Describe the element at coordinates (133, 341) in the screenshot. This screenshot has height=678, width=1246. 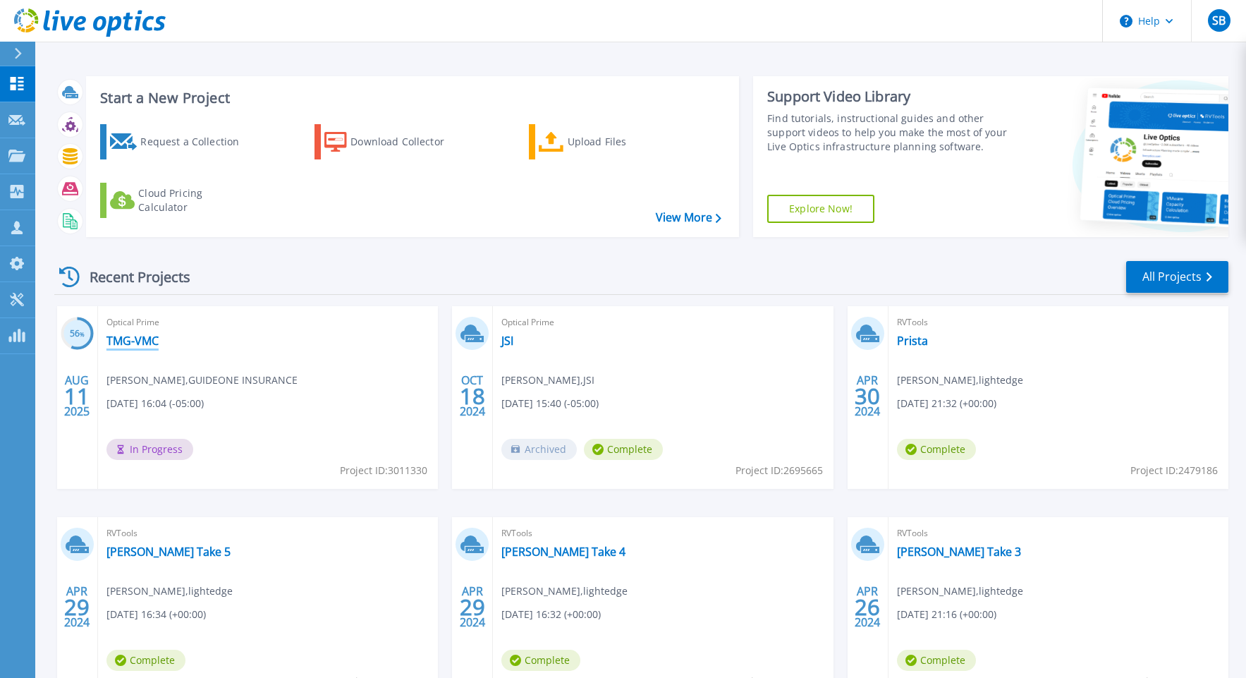
I see `a: TMG-VMC` at that location.